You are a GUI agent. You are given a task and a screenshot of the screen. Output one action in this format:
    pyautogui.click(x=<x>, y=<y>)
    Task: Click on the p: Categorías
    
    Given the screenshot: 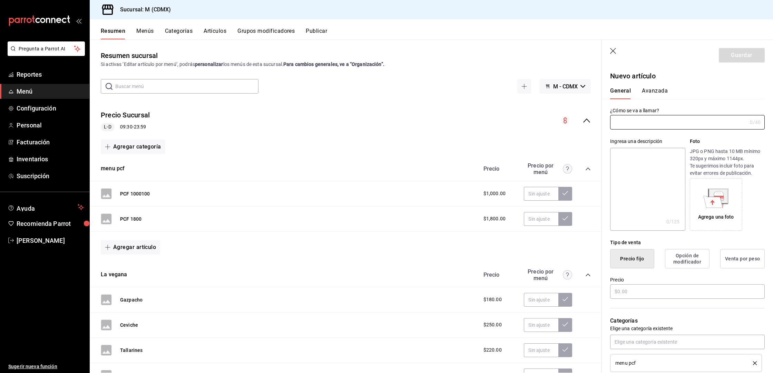 What is the action you would take?
    pyautogui.click(x=687, y=321)
    